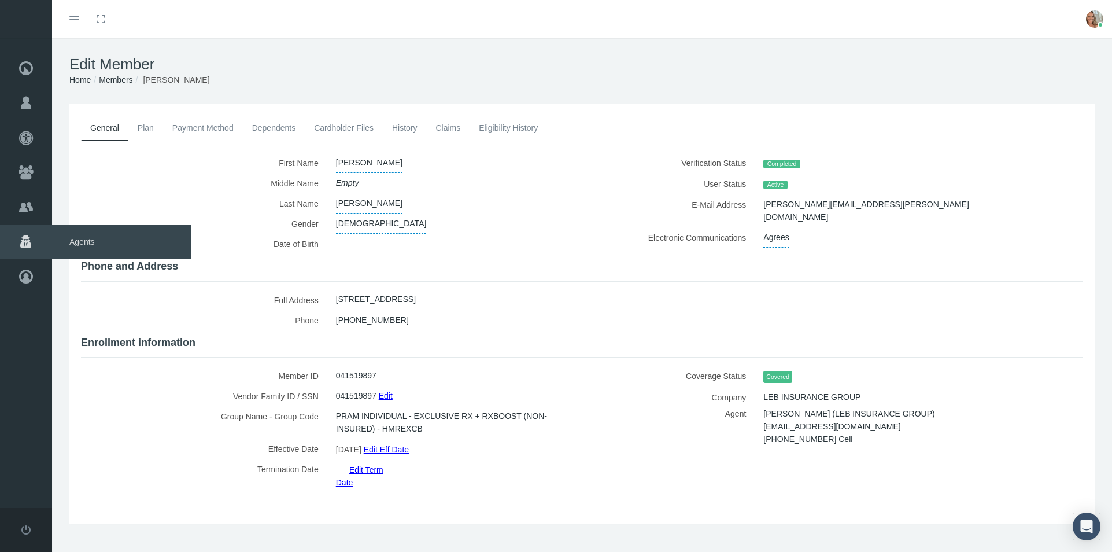 The image size is (1112, 552). Describe the element at coordinates (1095, 19) in the screenshot. I see `img: S_Profile_Picture_15372.jpg` at that location.